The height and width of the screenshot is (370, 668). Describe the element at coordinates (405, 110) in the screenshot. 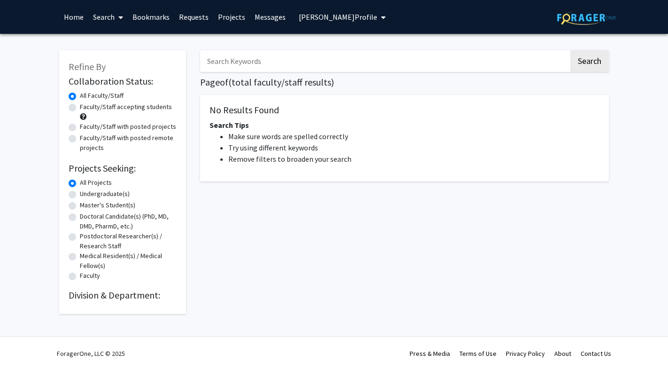

I see `h5: No Results Found` at that location.